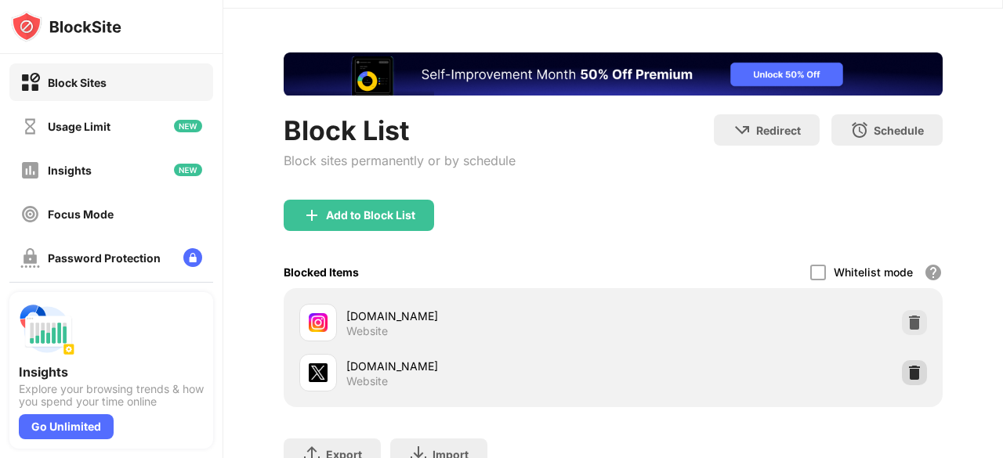  Describe the element at coordinates (79, 126) in the screenshot. I see `div: Usage Limit` at that location.